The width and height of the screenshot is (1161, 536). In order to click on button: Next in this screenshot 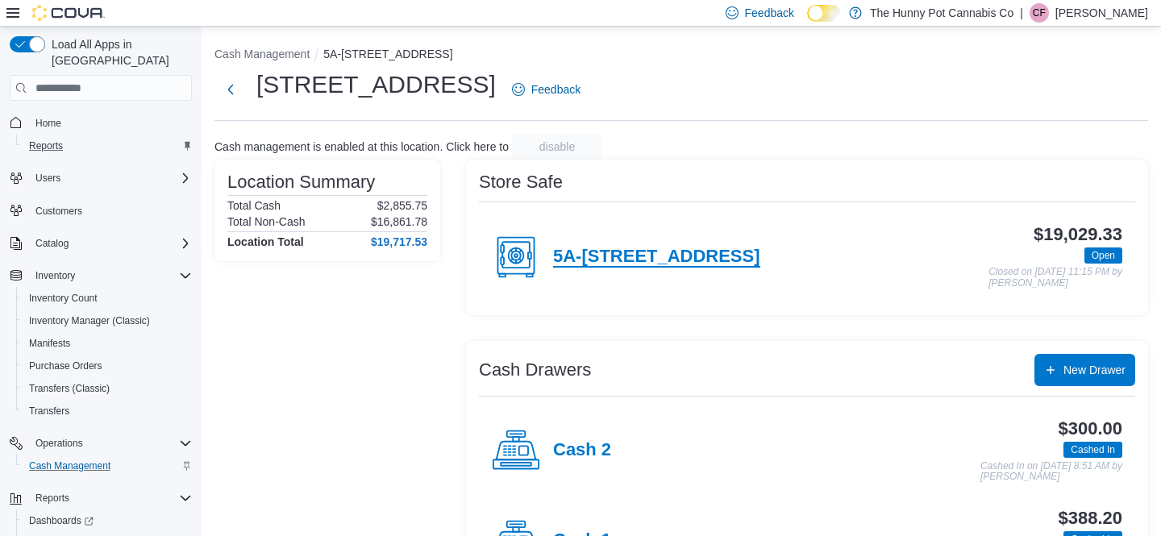, I will do `click(231, 90)`.